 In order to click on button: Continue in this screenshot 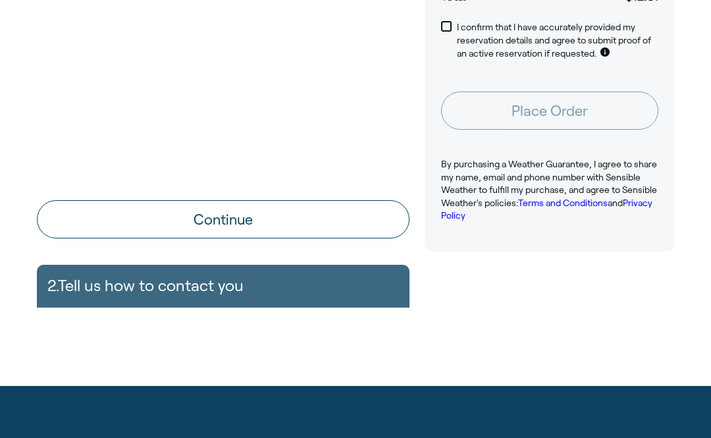, I will do `click(223, 219)`.